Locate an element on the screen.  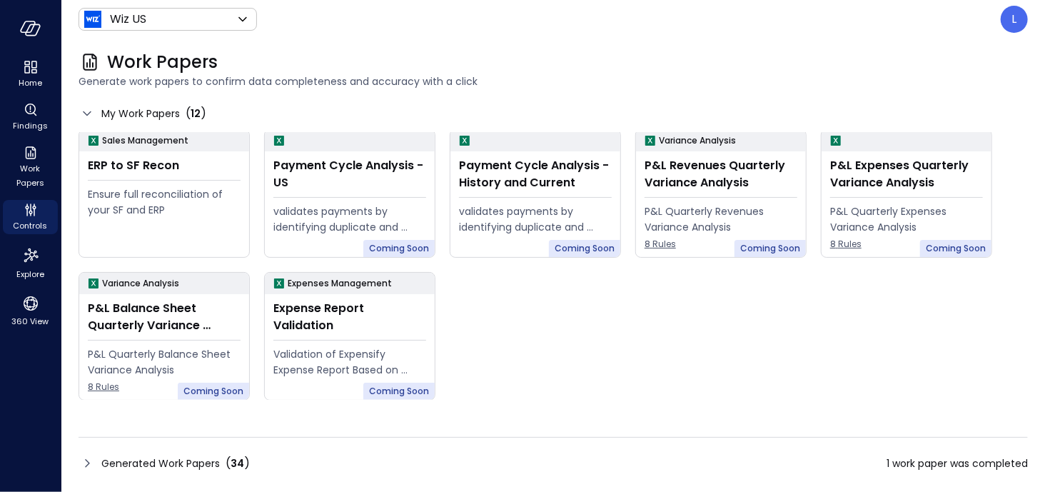
span: Home is located at coordinates (30, 83).